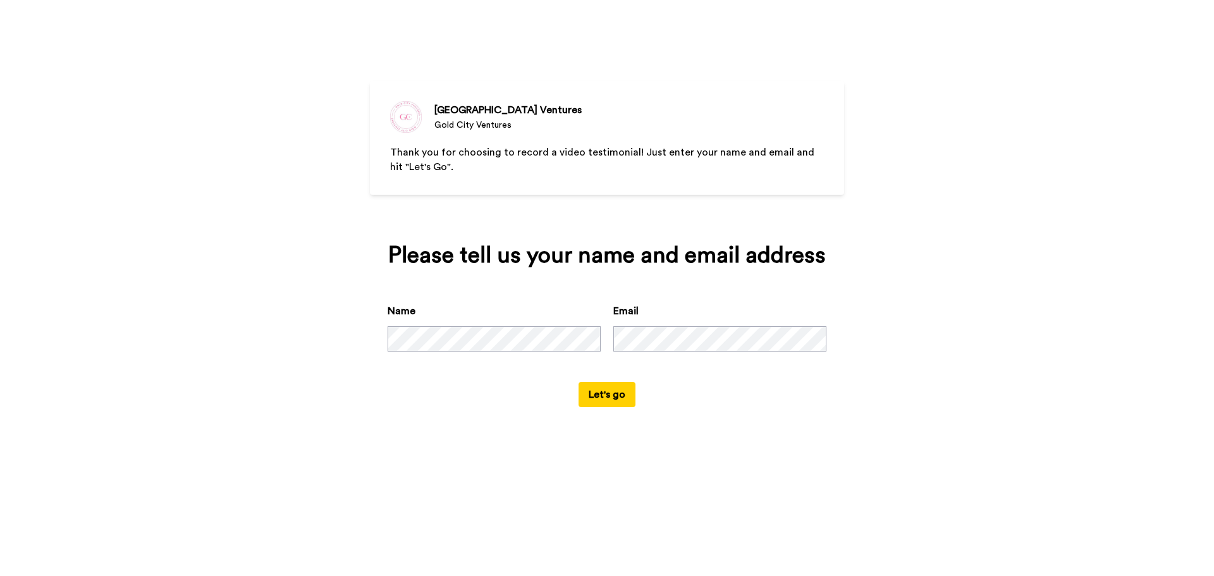 The height and width of the screenshot is (576, 1214). I want to click on label: Email, so click(626, 311).